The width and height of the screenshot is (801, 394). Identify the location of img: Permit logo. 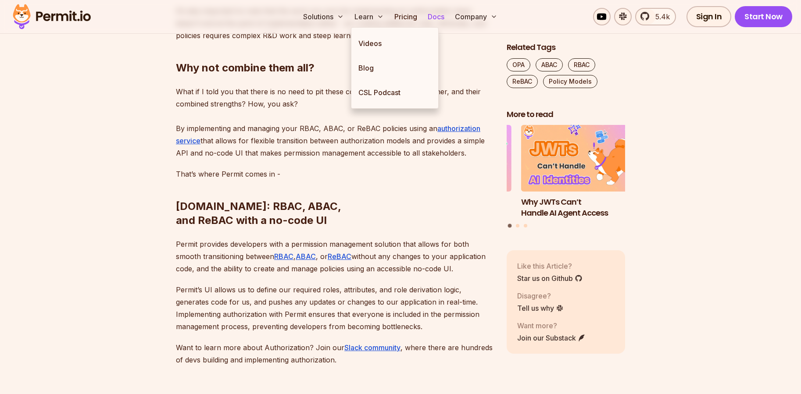
(52, 17).